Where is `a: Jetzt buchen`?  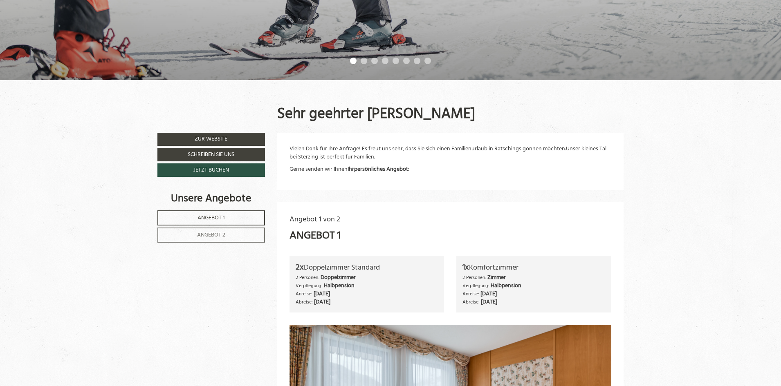
a: Jetzt buchen is located at coordinates (211, 170).